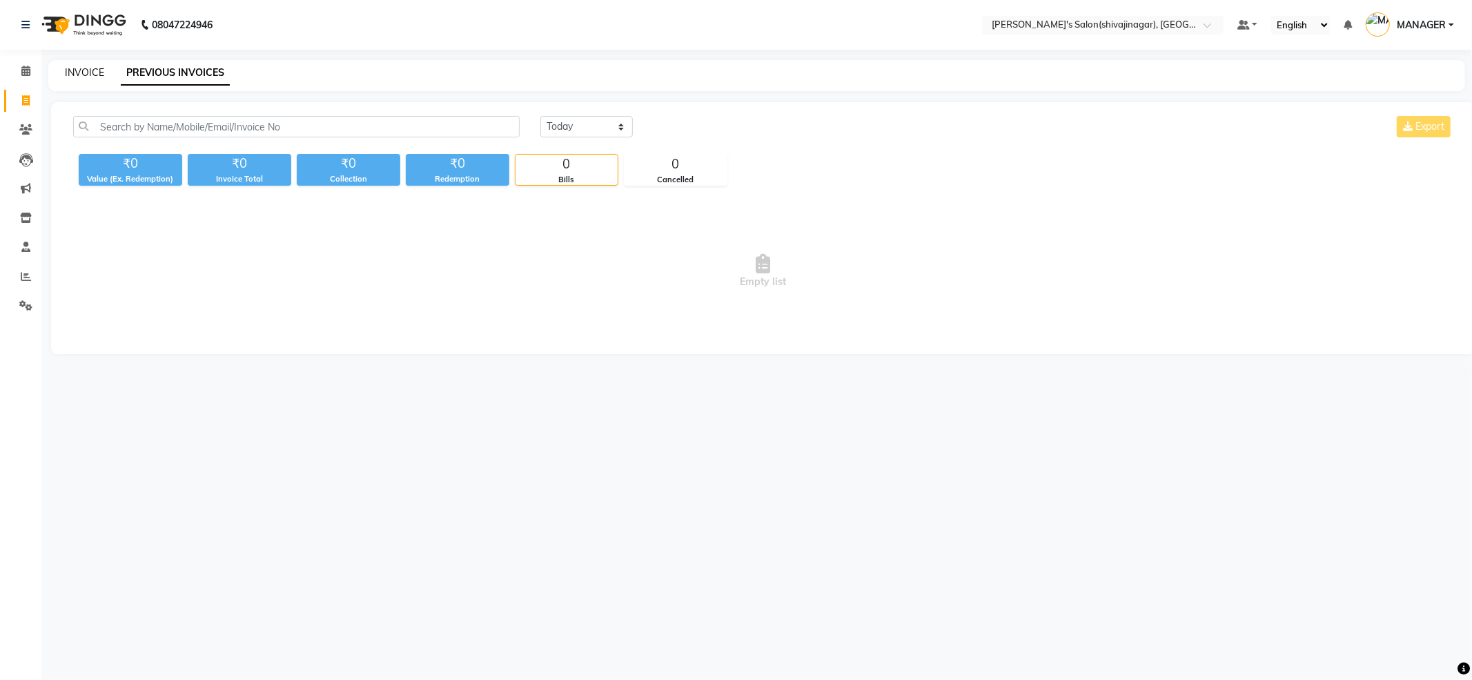  What do you see at coordinates (763, 271) in the screenshot?
I see `span: Empty list` at bounding box center [763, 271].